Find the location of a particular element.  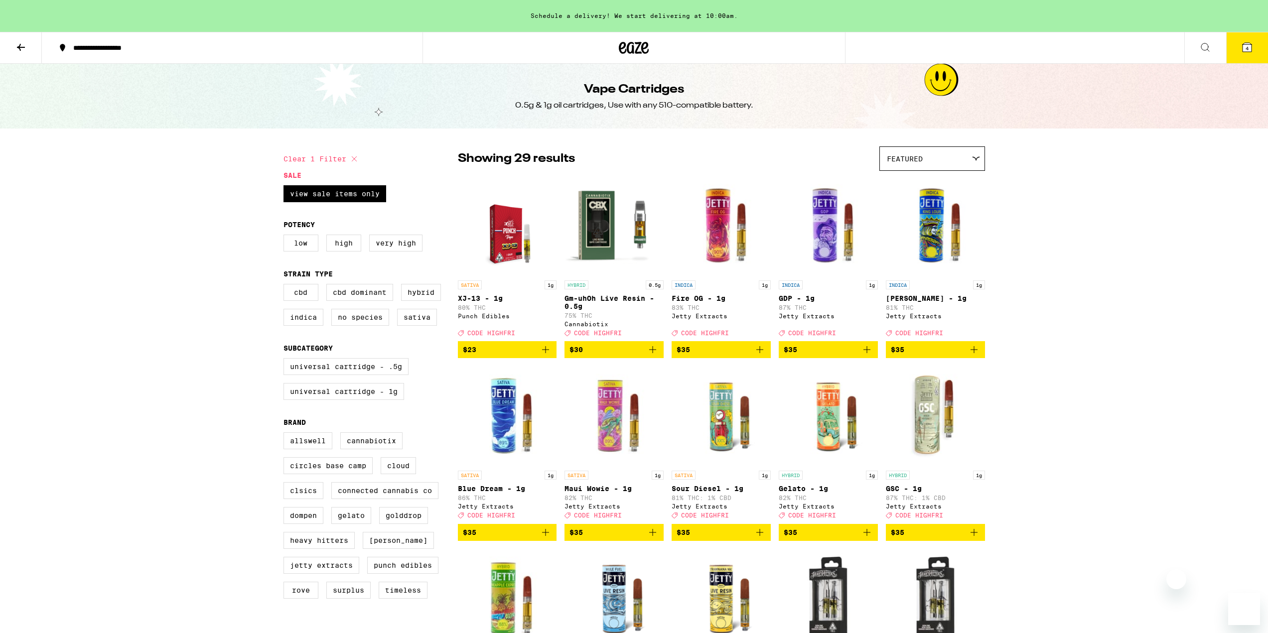

a: Open page for Gelato - 1g from Jetty Extracts is located at coordinates (828, 445).